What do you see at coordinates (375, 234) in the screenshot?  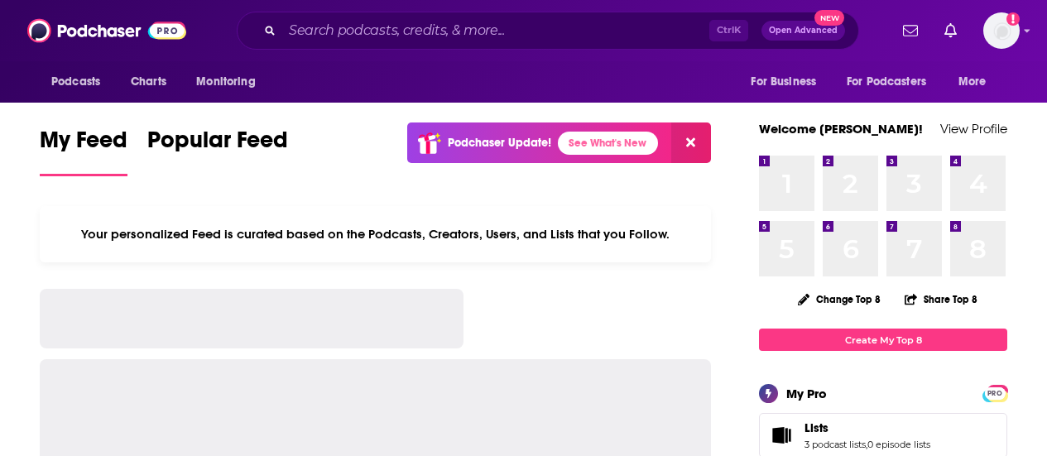 I see `div: Your personalized Feed is curated based on the Podcasts, Creators, Users, and Lists that you Follow.` at bounding box center [375, 234].